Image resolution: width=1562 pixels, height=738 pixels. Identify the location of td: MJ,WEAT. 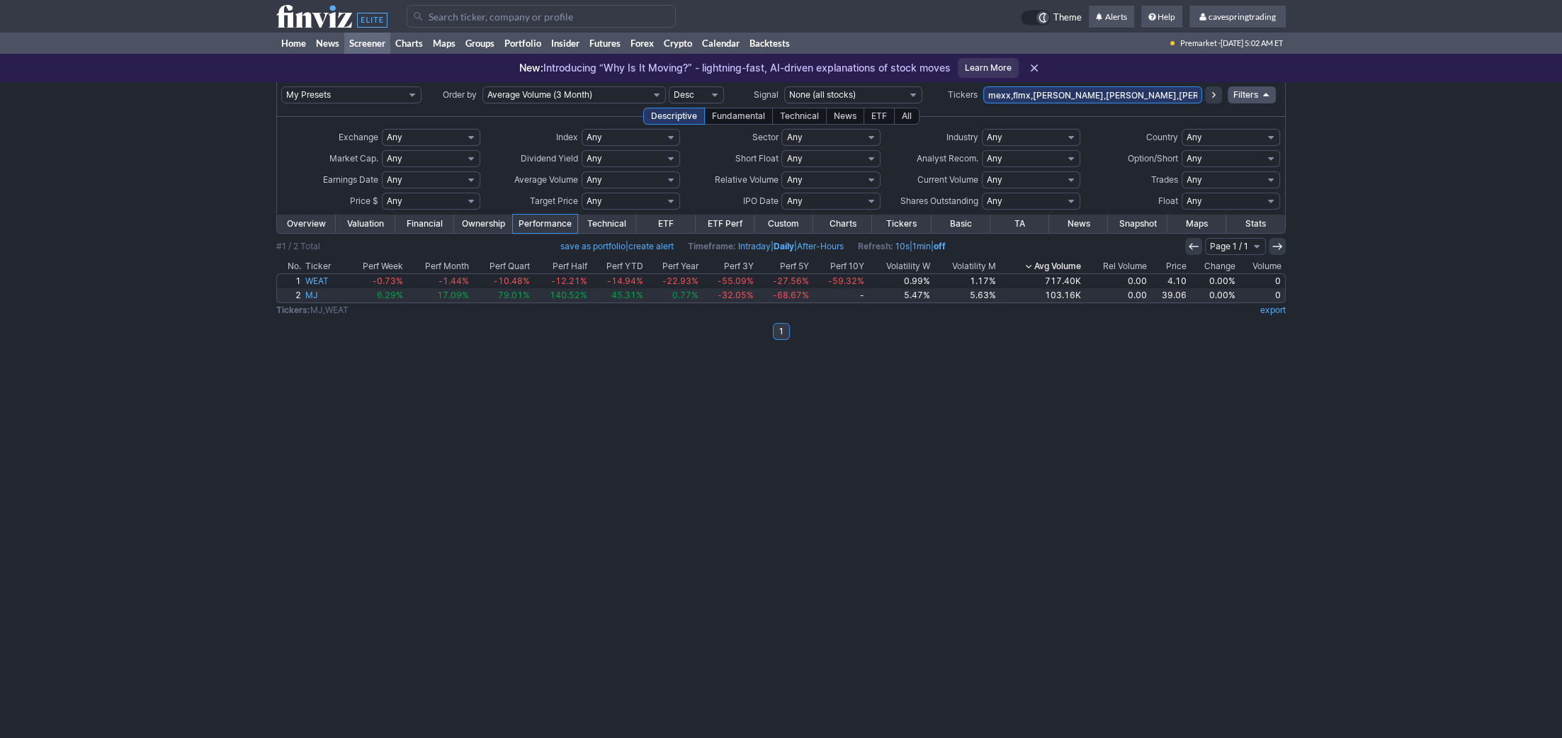
(649, 310).